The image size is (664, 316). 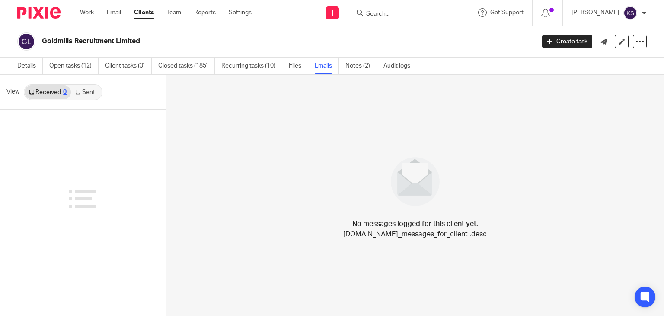 What do you see at coordinates (128, 66) in the screenshot?
I see `a: Client tasks (0)` at bounding box center [128, 66].